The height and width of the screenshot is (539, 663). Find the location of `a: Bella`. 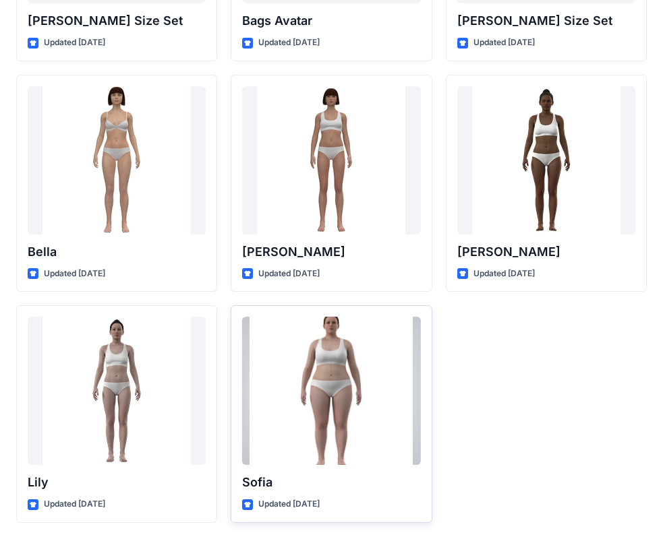

a: Bella is located at coordinates (117, 160).